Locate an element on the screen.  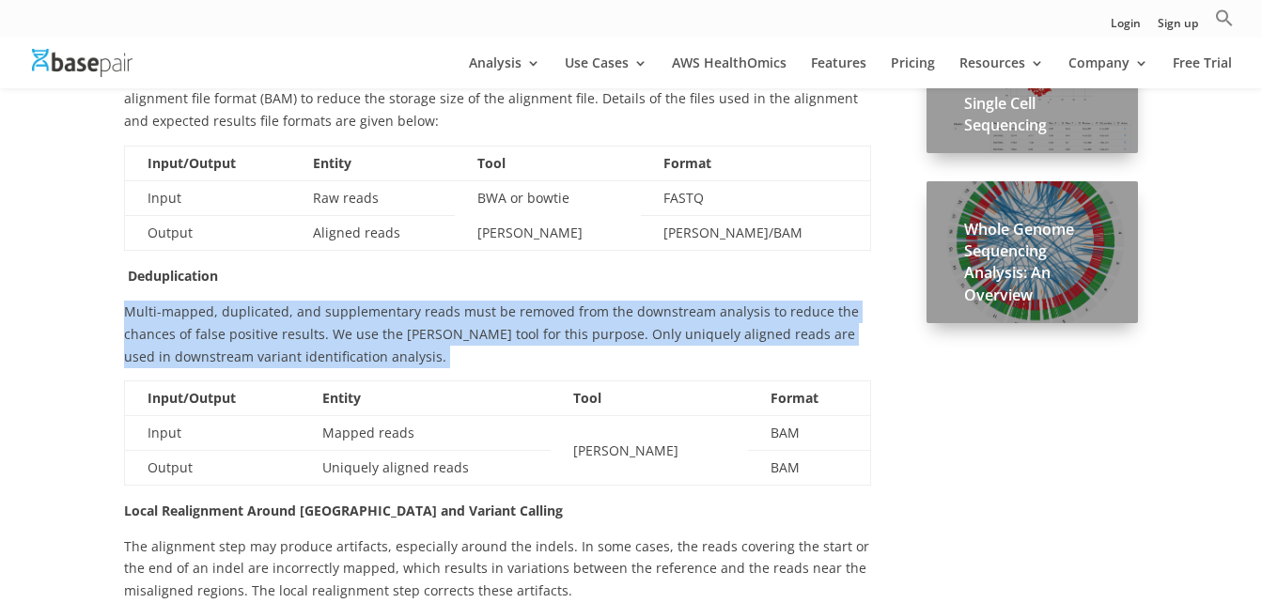
a: Search Icon Link is located at coordinates (1225, 23).